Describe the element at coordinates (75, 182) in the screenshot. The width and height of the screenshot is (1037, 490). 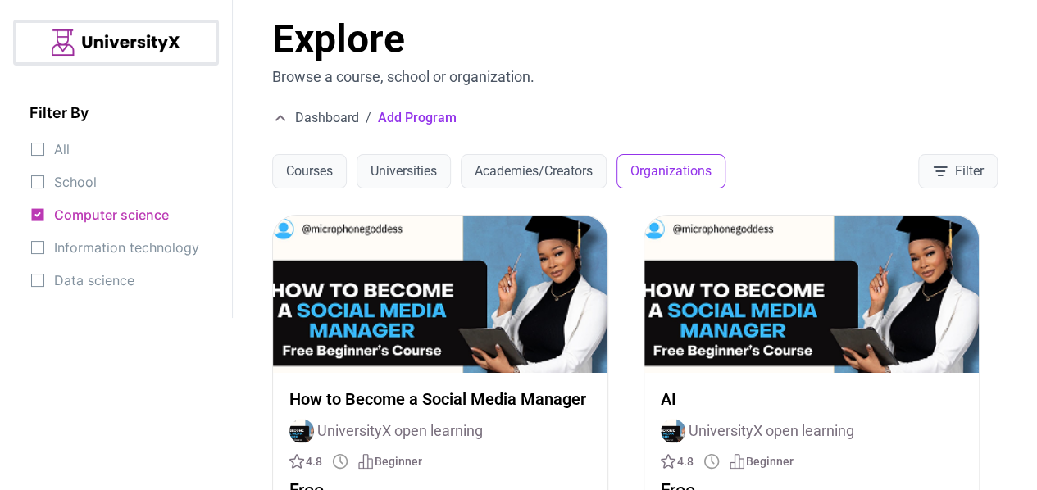
I see `span: School` at that location.